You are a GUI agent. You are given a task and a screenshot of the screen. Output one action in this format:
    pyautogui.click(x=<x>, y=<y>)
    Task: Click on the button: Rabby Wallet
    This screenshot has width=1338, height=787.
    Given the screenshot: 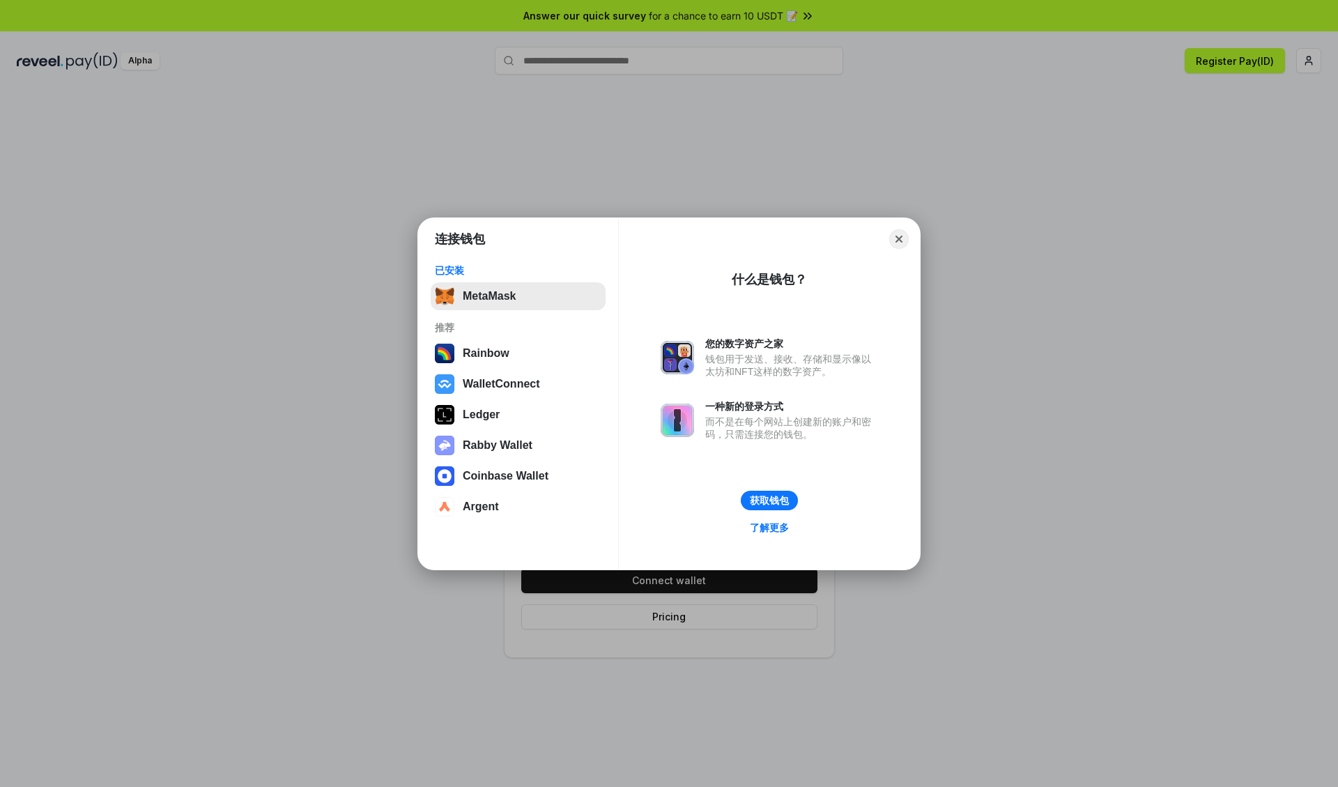 What is the action you would take?
    pyautogui.click(x=518, y=445)
    